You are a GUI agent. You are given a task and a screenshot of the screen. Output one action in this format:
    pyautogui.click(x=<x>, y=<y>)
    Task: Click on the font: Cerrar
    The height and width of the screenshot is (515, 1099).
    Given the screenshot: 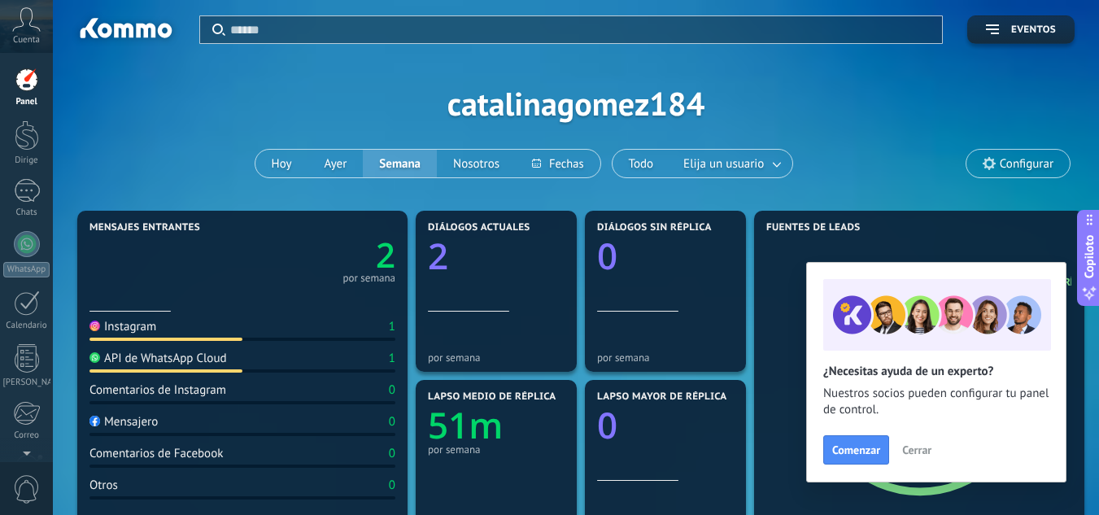 What is the action you would take?
    pyautogui.click(x=917, y=450)
    